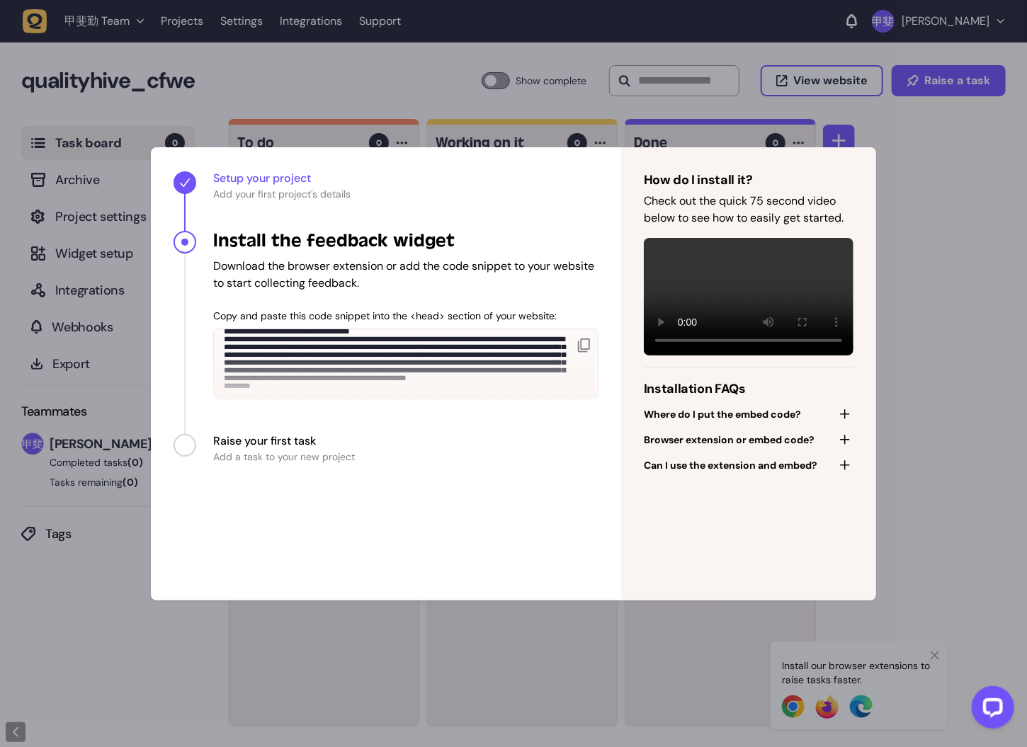 This screenshot has height=747, width=1027. What do you see at coordinates (406, 178) in the screenshot?
I see `span: Setup your project` at bounding box center [406, 178].